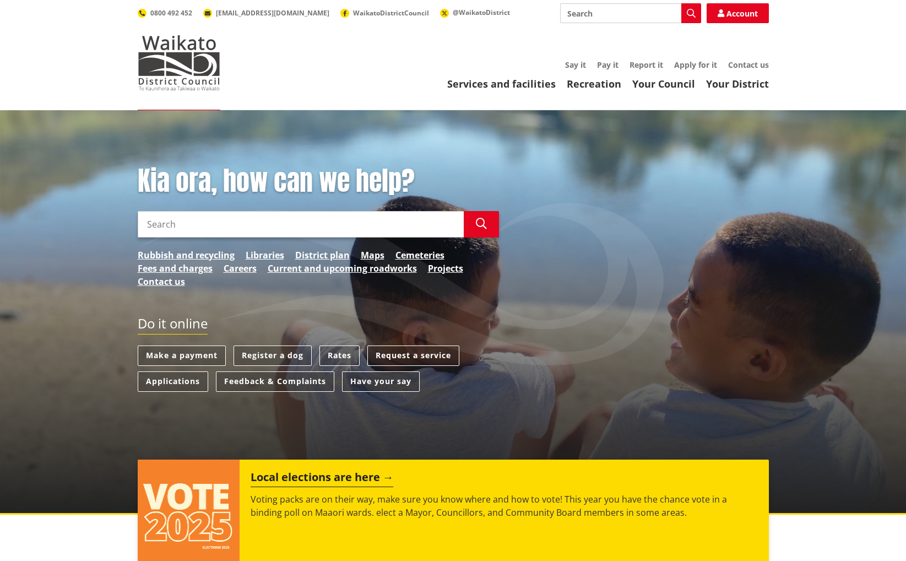 The width and height of the screenshot is (906, 561). I want to click on a: Report it, so click(646, 64).